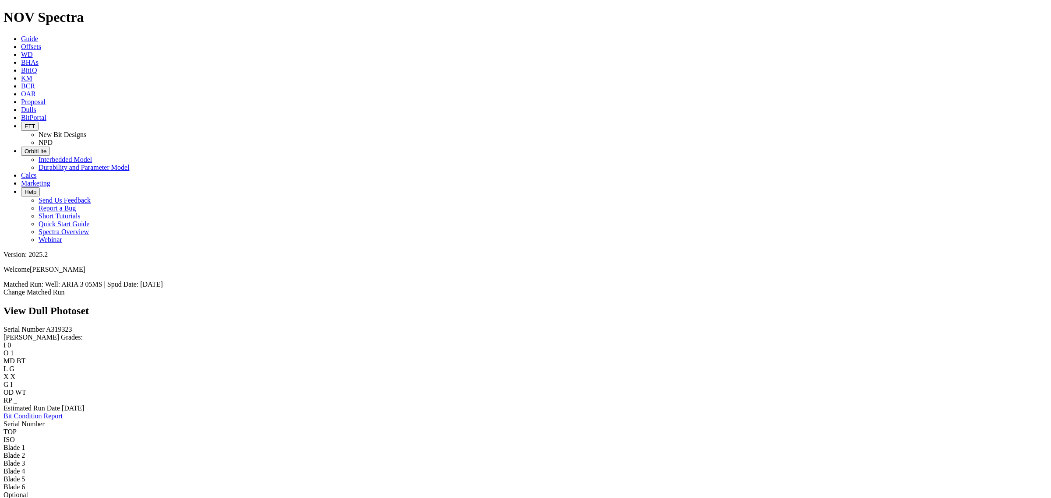 Image resolution: width=1051 pixels, height=498 pixels. I want to click on span: Blade 3, so click(14, 463).